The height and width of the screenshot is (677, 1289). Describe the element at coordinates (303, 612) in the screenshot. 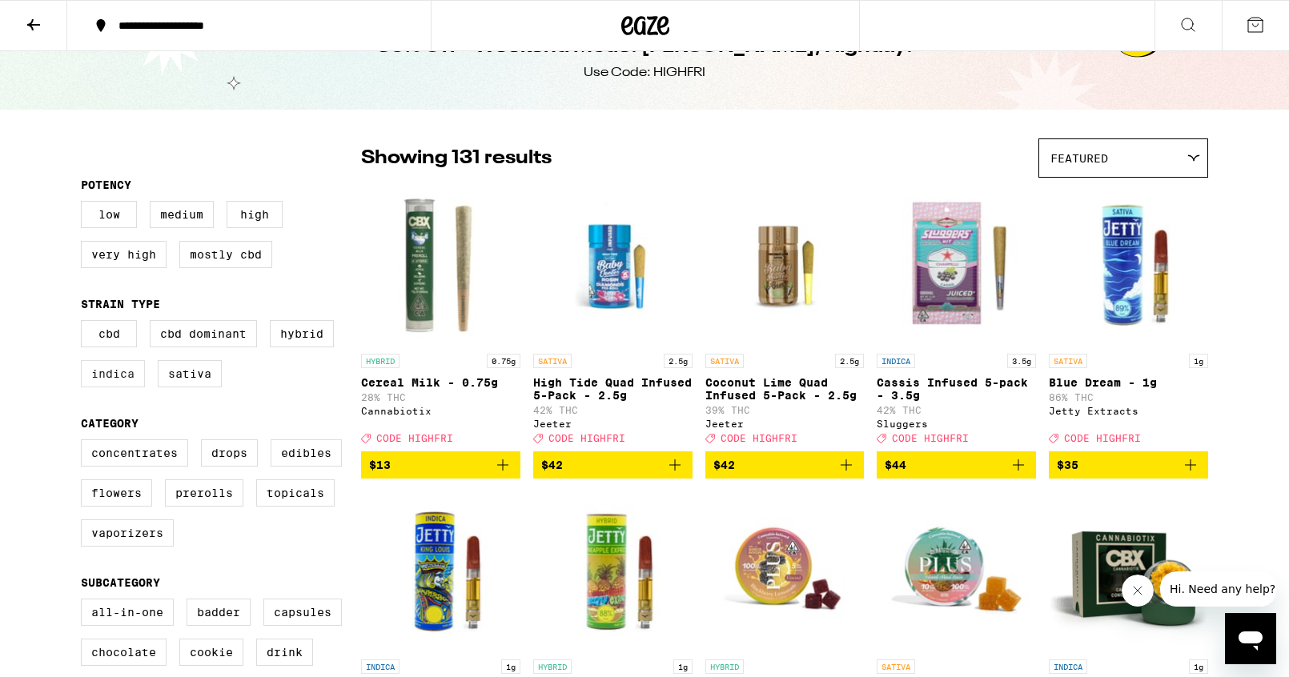

I see `label: Capsules` at that location.